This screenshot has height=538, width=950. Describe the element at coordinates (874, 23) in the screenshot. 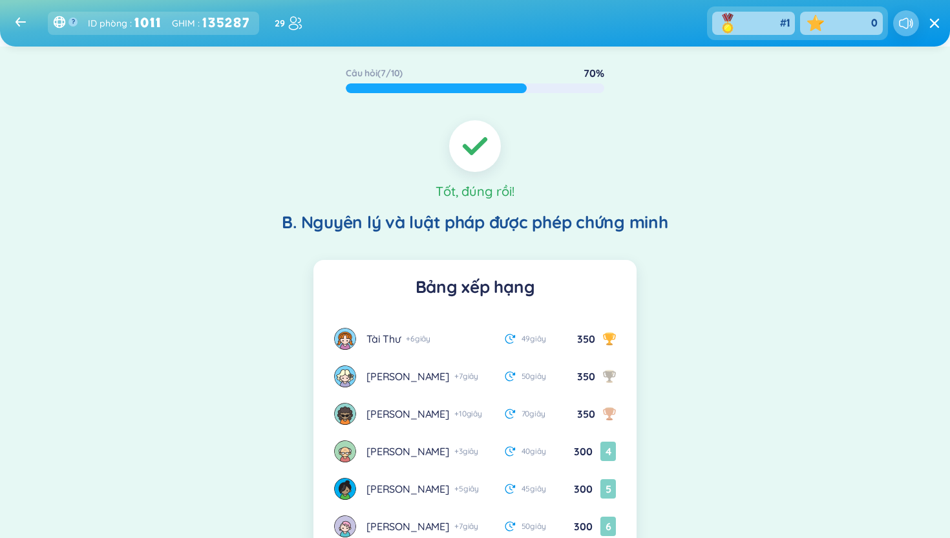

I see `font: 0` at that location.